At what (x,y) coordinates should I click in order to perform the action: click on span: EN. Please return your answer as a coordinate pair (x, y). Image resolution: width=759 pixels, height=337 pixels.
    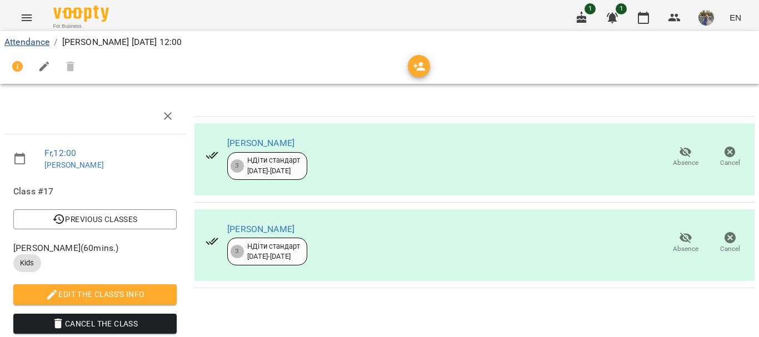
    Looking at the image, I should click on (735, 17).